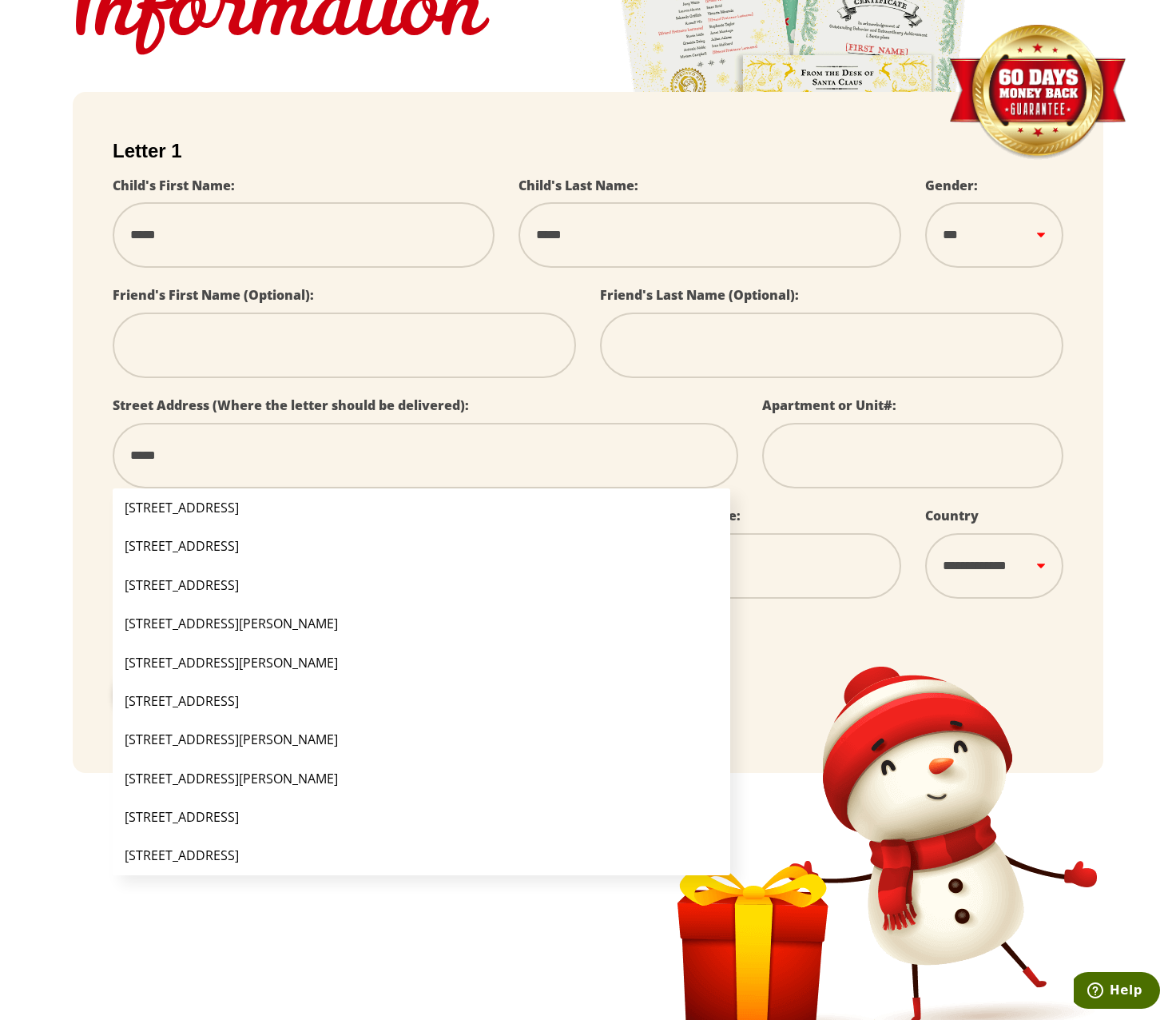  I want to click on label: Child's First Name:, so click(173, 185).